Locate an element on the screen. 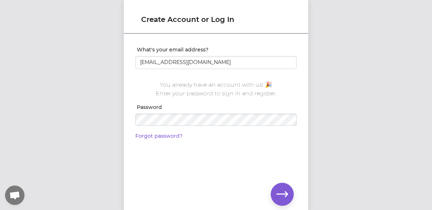  p: Enter your password to sign in and register. is located at coordinates (216, 94).